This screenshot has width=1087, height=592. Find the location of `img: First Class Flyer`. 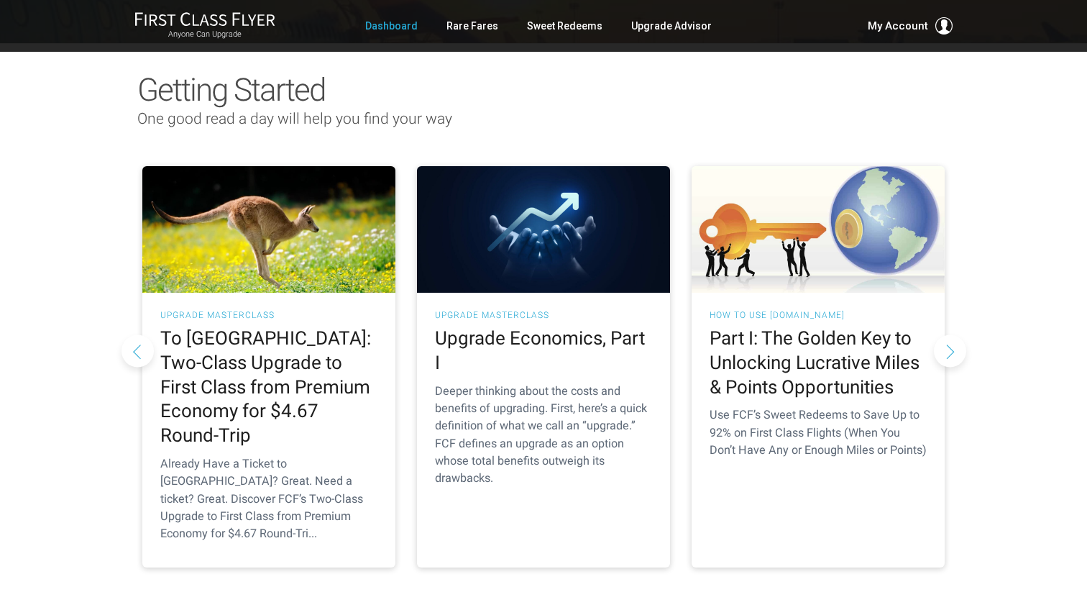

img: First Class Flyer is located at coordinates (205, 19).